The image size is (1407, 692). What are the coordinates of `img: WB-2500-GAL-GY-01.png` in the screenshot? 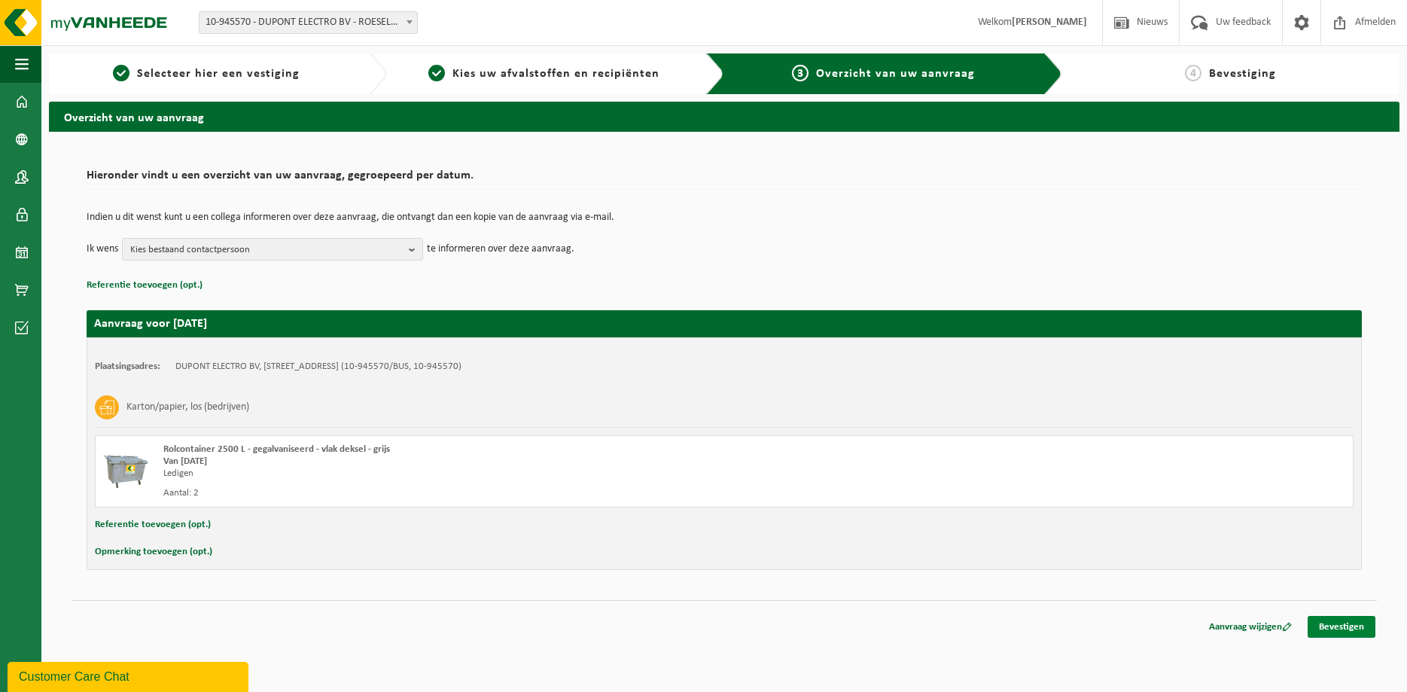 It's located at (126, 466).